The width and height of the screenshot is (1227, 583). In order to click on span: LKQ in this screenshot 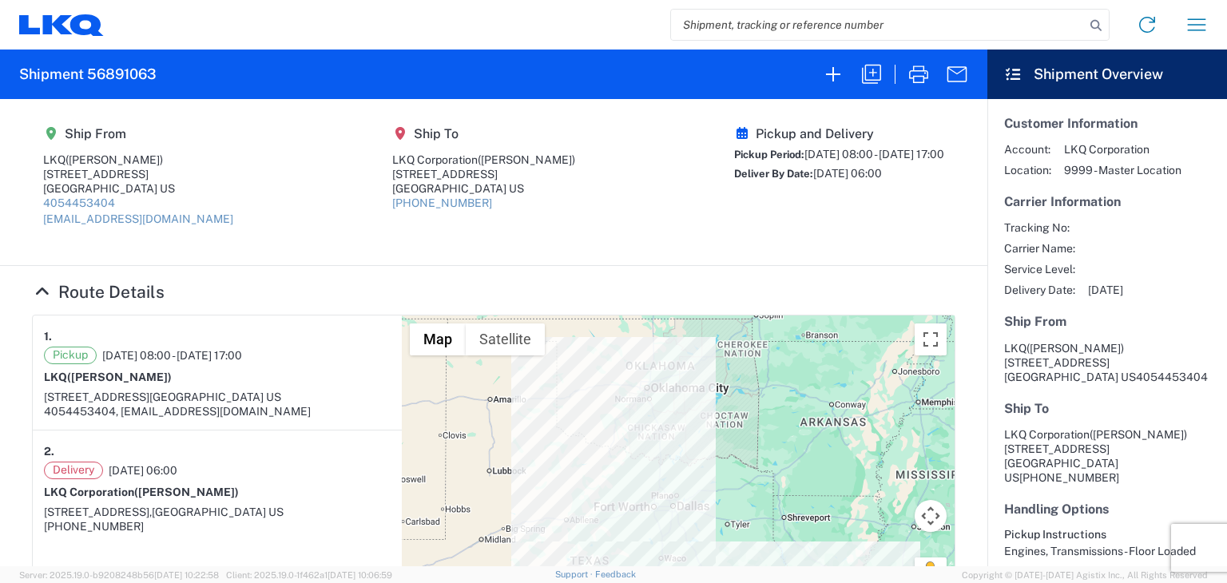, I will do `click(1015, 348)`.